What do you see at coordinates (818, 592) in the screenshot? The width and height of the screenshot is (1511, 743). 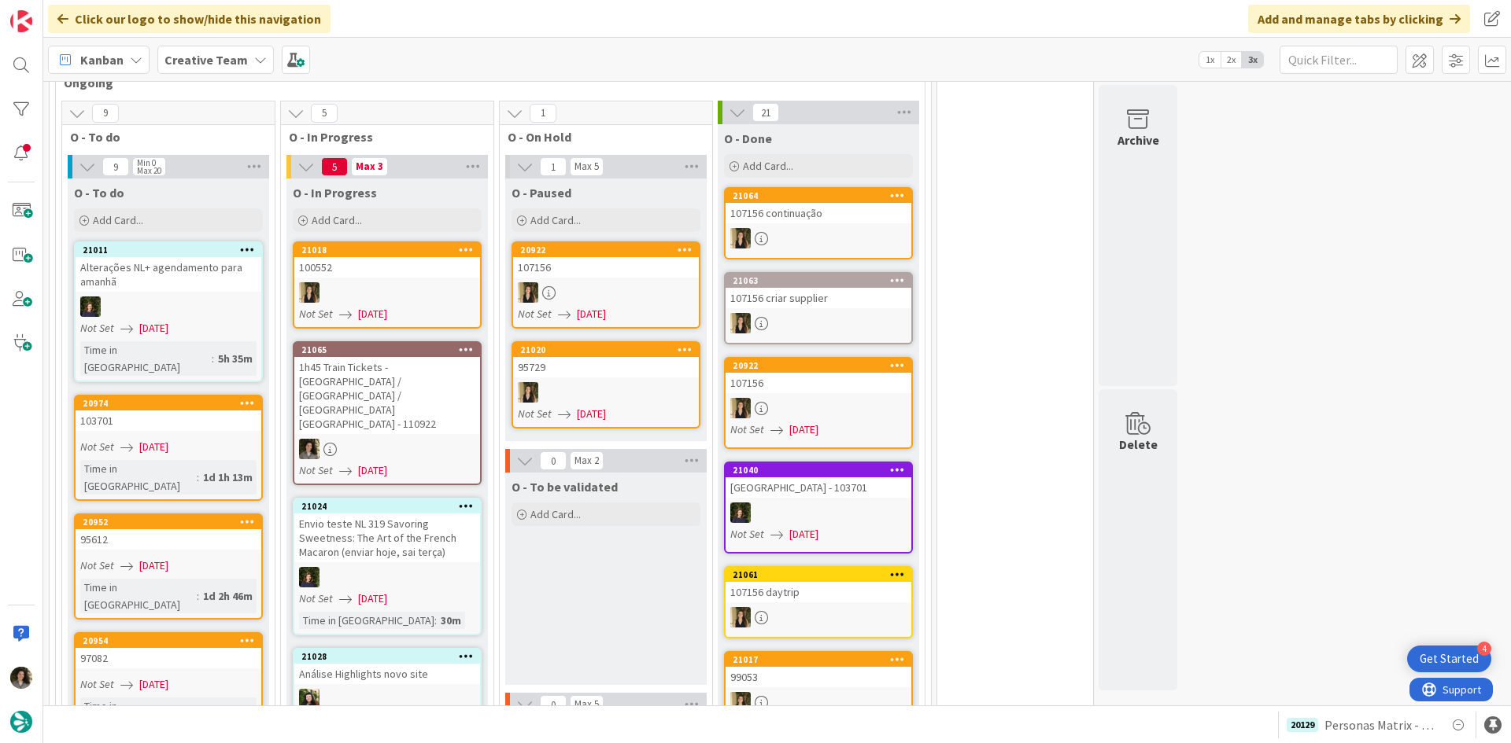 I see `div: 107156 daytrip` at bounding box center [818, 592].